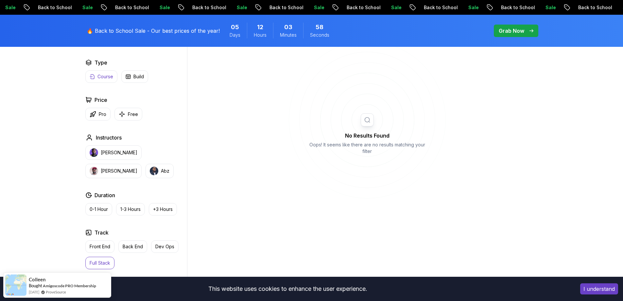 This screenshot has width=623, height=301. What do you see at coordinates (512, 31) in the screenshot?
I see `p: Grab Now` at bounding box center [512, 31].